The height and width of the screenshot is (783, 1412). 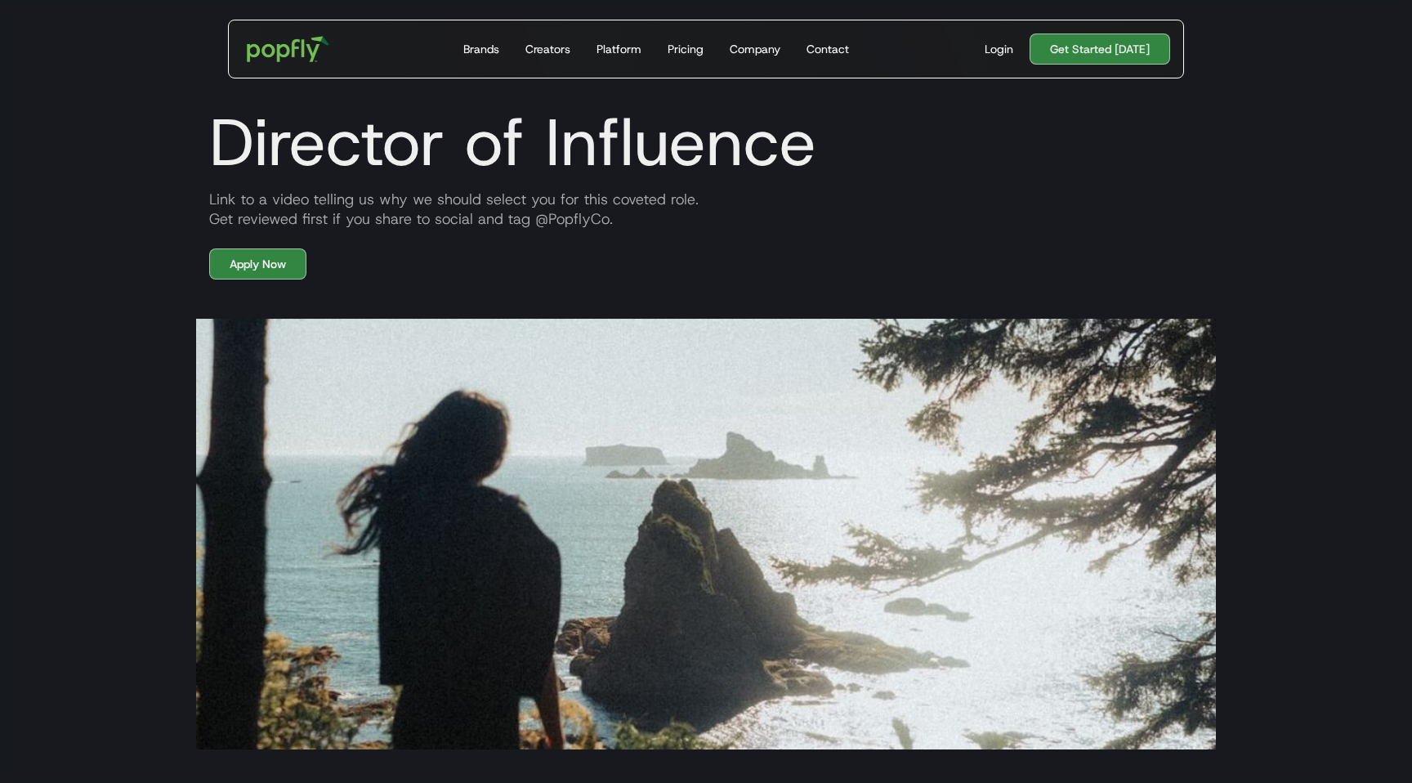 What do you see at coordinates (755, 49) in the screenshot?
I see `a: Company` at bounding box center [755, 49].